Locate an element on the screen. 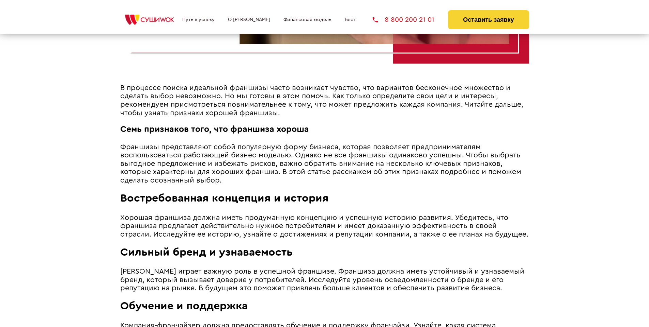 The image size is (649, 327). span: Сильный бренд и узнаваемость is located at coordinates (206, 253).